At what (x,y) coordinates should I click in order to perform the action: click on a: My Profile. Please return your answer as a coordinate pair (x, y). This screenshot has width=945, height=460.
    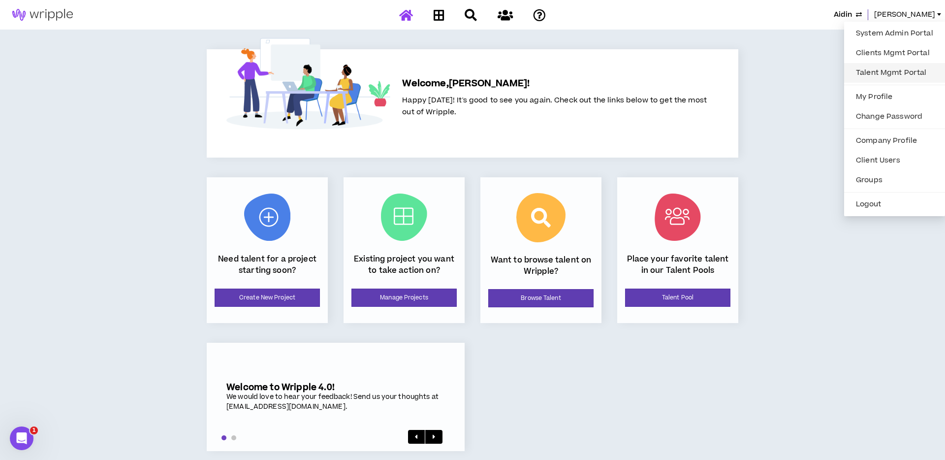
    Looking at the image, I should click on (894, 97).